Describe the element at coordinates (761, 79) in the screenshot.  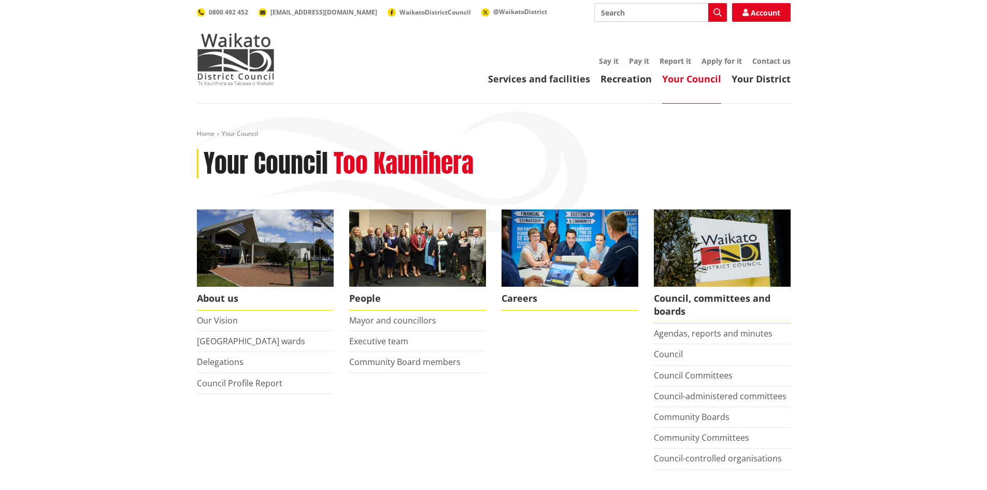
I see `a: Your District` at that location.